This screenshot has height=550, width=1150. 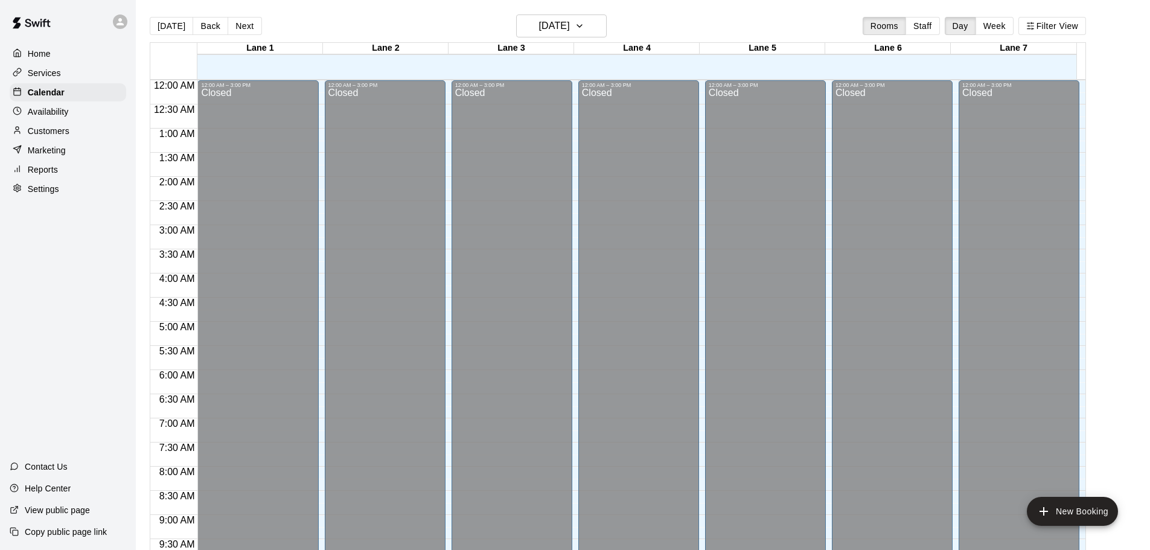 I want to click on span: 8:30 AM, so click(x=177, y=496).